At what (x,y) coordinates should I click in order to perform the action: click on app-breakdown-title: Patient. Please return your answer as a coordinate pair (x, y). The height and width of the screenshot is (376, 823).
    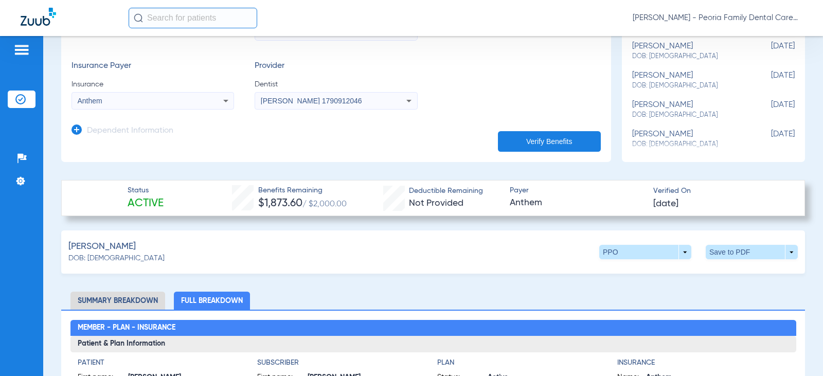
    Looking at the image, I should click on (164, 363).